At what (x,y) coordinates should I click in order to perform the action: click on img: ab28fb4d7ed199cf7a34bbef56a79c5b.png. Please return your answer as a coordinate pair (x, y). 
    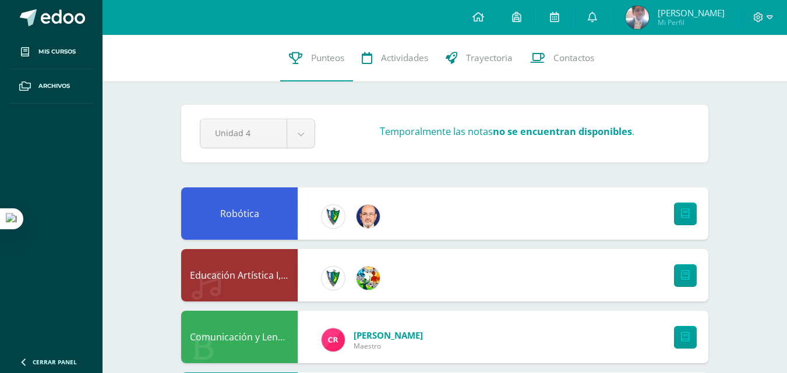
    Looking at the image, I should click on (333, 340).